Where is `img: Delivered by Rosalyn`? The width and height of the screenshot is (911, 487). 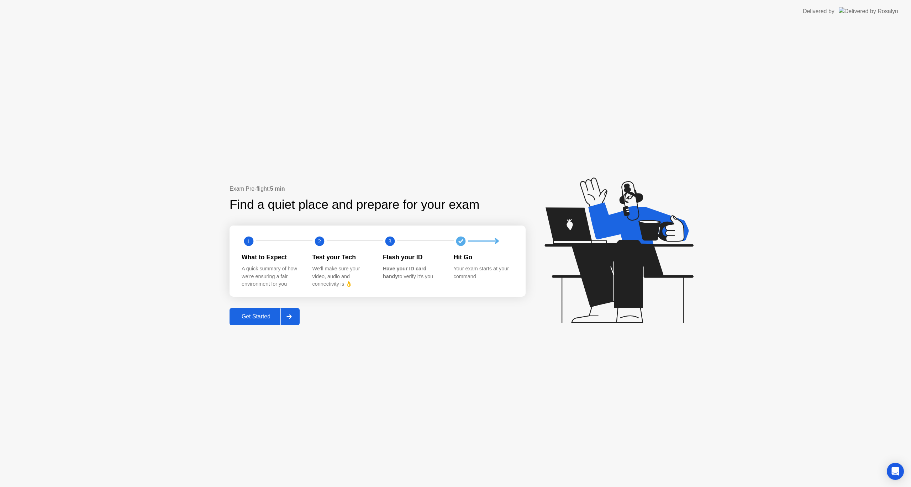 img: Delivered by Rosalyn is located at coordinates (868, 11).